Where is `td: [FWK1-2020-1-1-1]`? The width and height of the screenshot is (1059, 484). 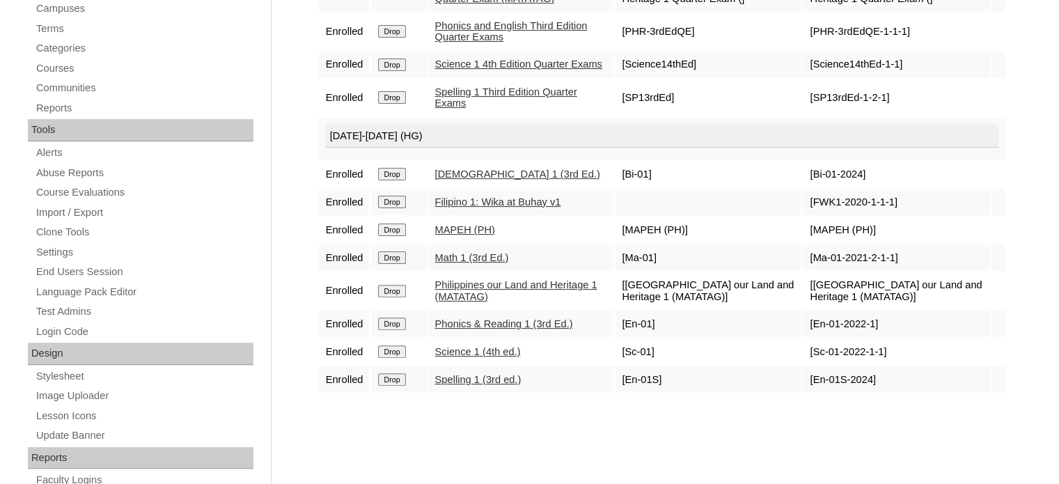
td: [FWK1-2020-1-1-1] is located at coordinates (896, 202).